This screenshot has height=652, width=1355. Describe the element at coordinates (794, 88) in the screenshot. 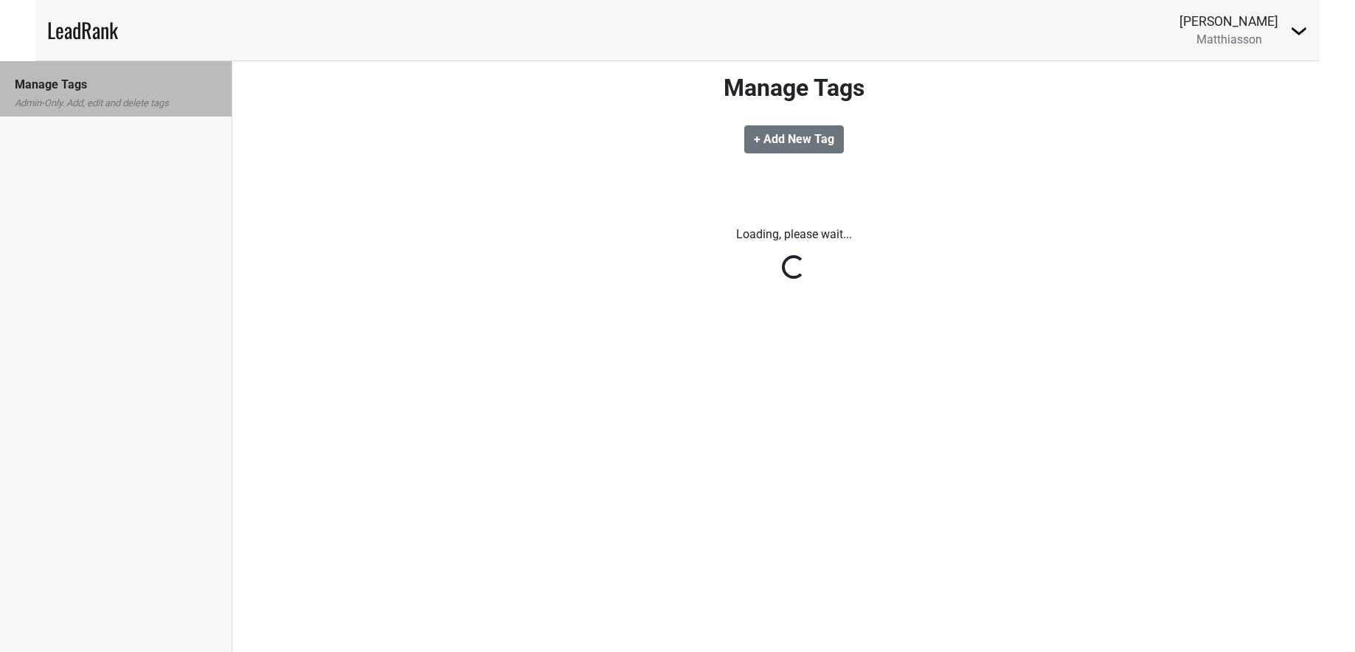

I see `h2: Manage Tags` at that location.